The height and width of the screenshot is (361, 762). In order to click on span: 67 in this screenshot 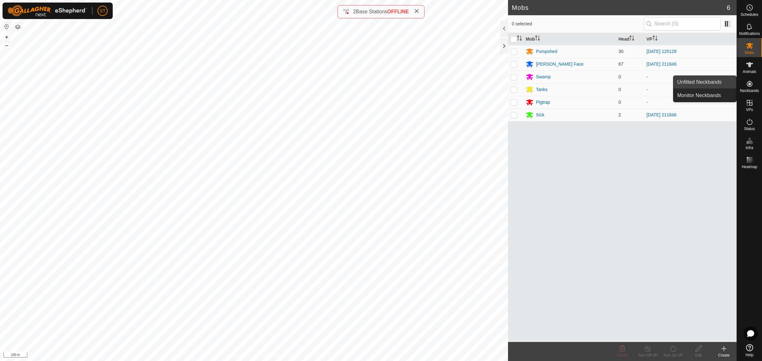, I will do `click(621, 64)`.